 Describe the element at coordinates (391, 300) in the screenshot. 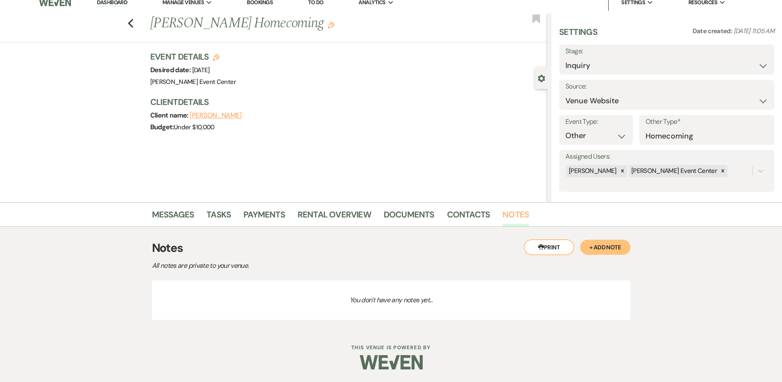

I see `p: You don't have any notes yet...` at that location.